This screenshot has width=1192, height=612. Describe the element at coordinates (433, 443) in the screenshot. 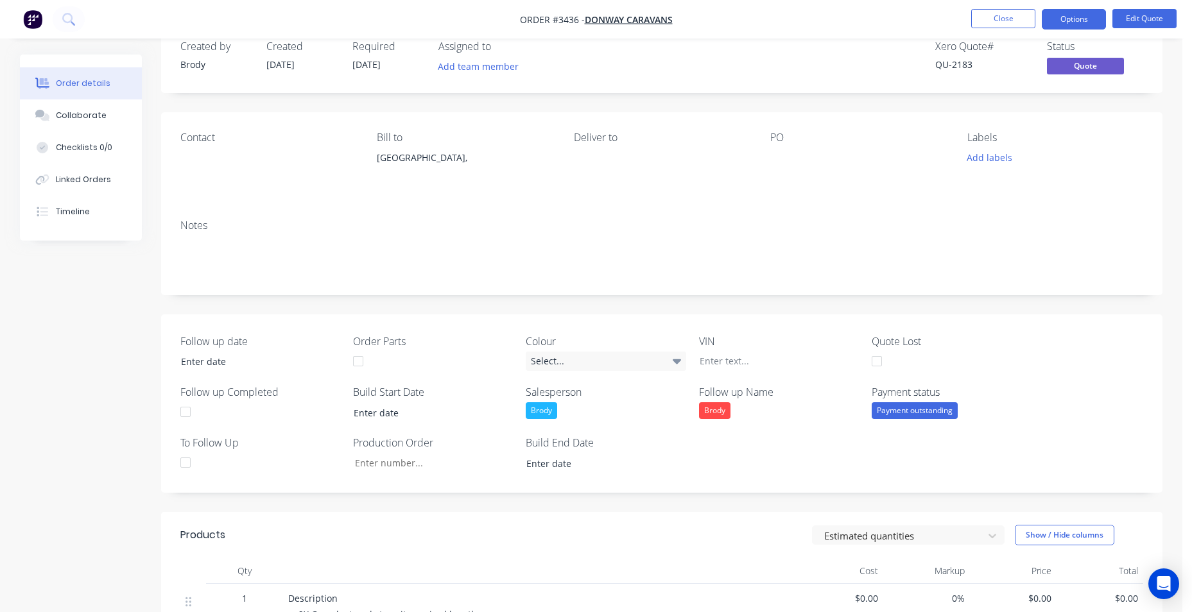

I see `label: Production Order` at that location.